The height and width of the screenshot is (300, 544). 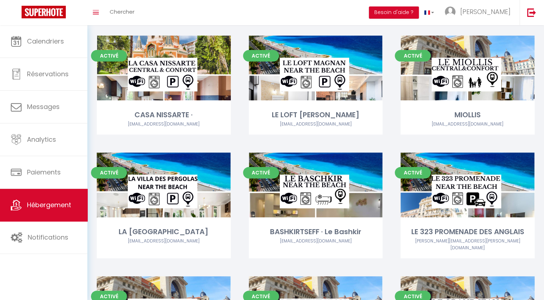 I want to click on span: Réservations, so click(x=48, y=74).